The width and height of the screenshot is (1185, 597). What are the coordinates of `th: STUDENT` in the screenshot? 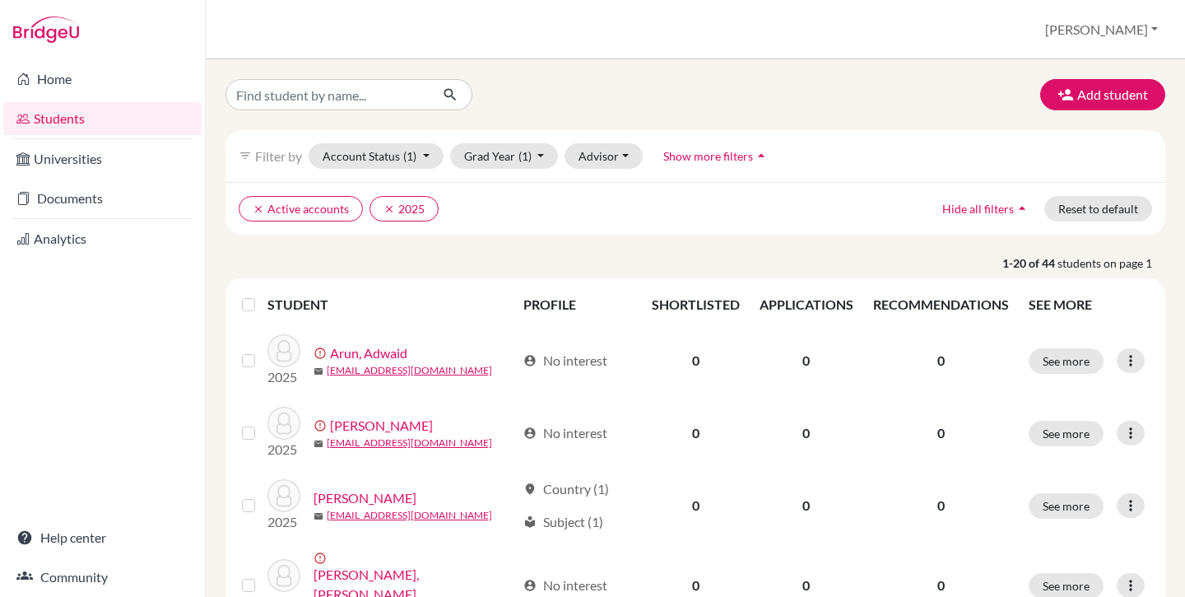 It's located at (390, 305).